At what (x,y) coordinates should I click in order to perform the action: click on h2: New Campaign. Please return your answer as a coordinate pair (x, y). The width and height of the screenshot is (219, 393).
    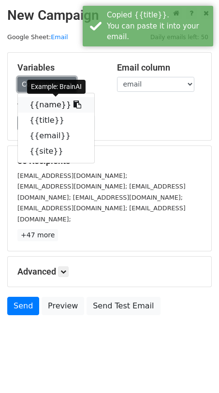
    Looking at the image, I should click on (109, 15).